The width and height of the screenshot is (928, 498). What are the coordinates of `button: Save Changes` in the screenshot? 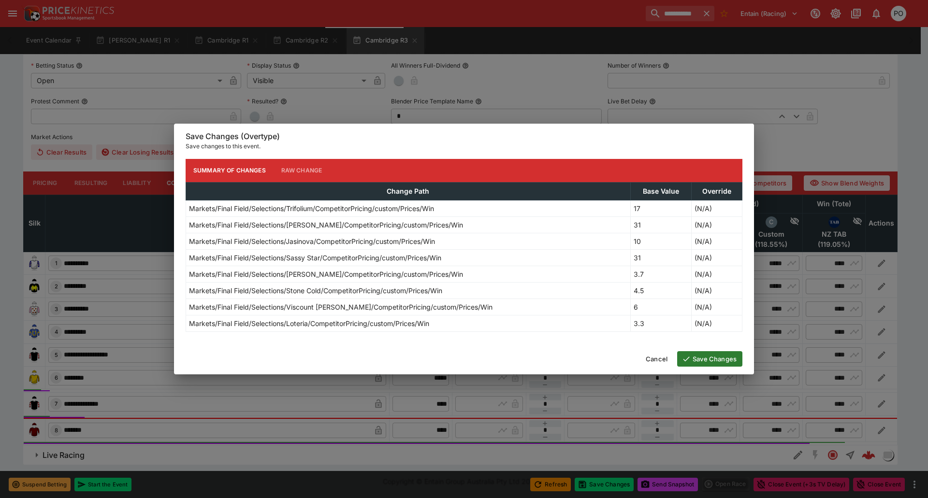 It's located at (710, 359).